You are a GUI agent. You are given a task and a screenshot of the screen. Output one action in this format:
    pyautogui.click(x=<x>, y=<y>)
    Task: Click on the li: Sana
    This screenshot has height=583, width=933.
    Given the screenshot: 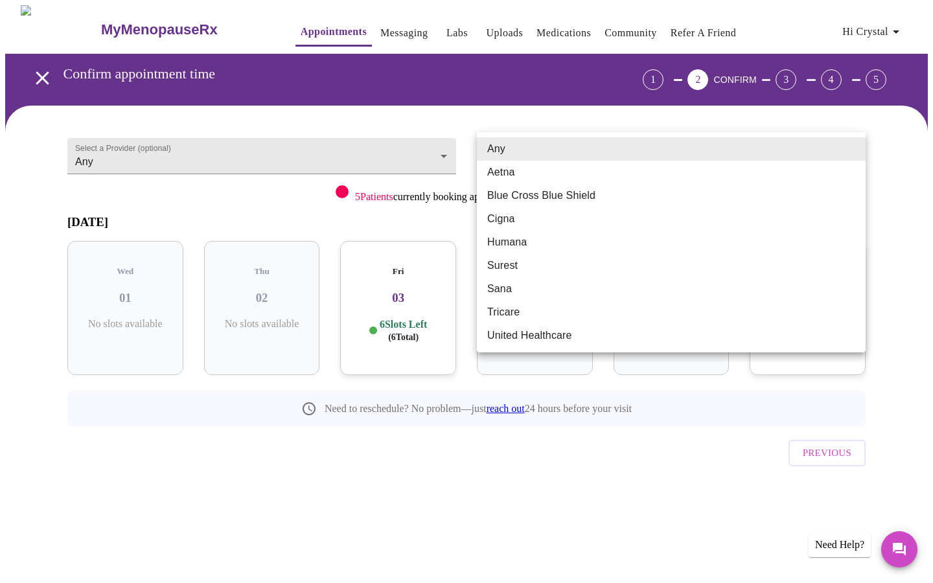 What is the action you would take?
    pyautogui.click(x=671, y=289)
    